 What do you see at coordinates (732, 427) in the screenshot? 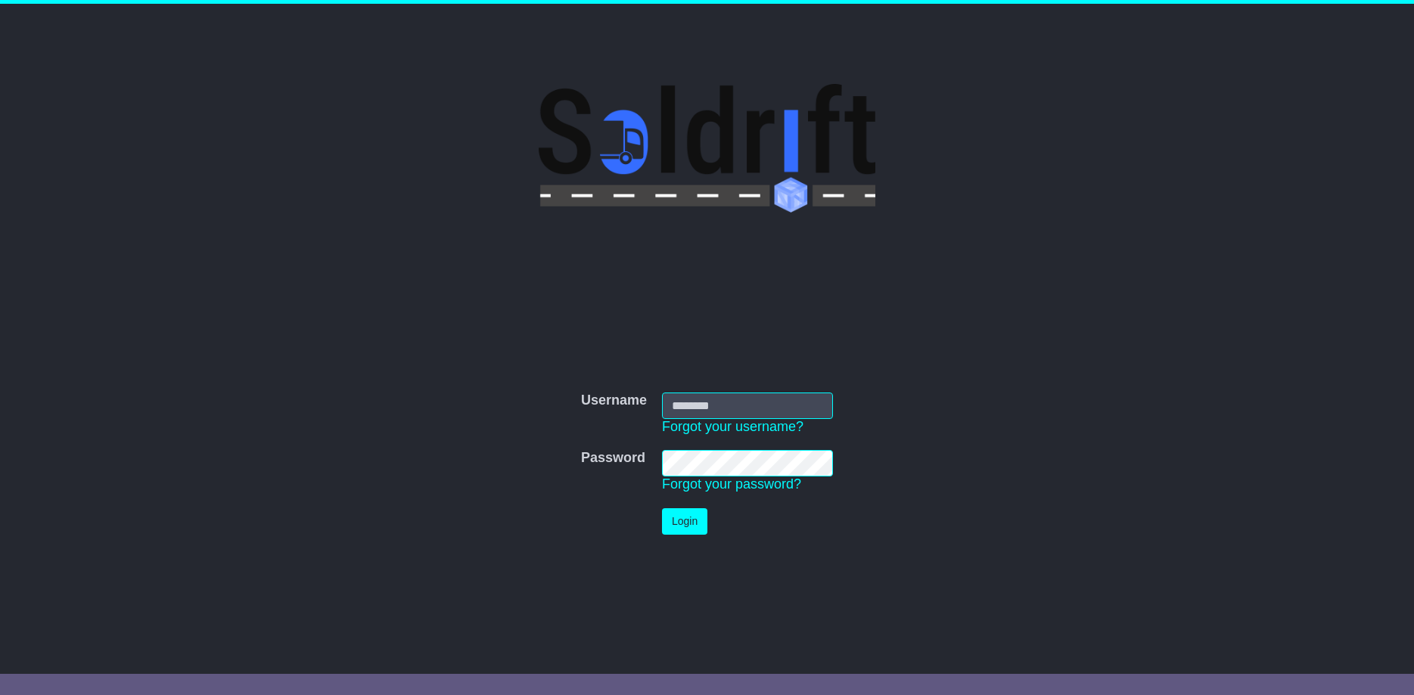
I see `a: Forgot your username?` at bounding box center [732, 427].